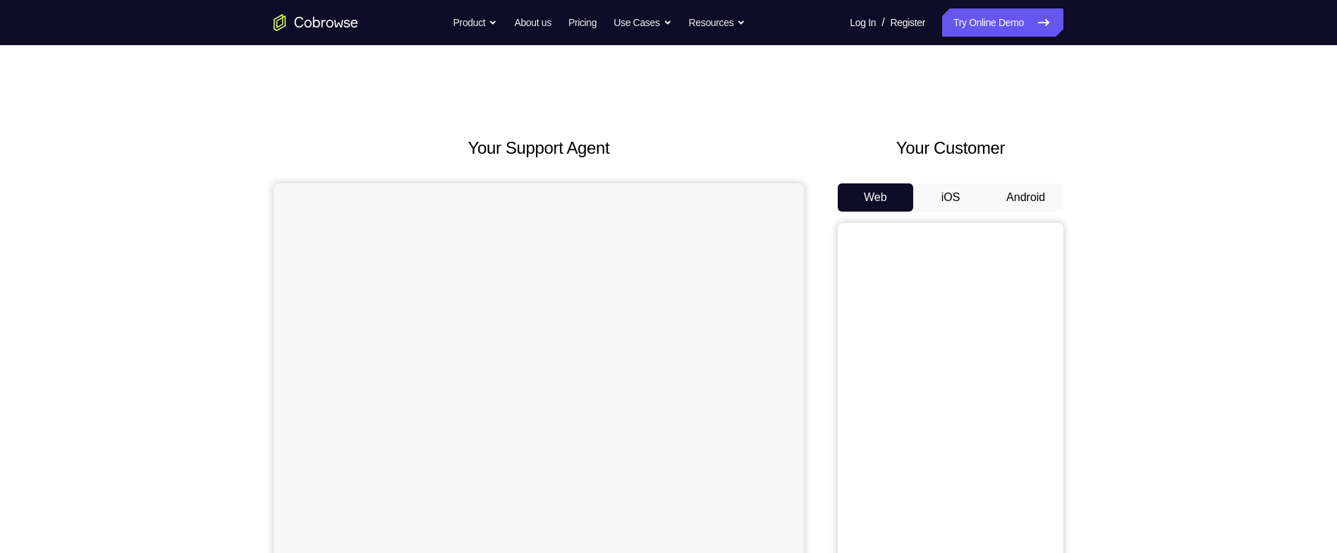 This screenshot has width=1337, height=553. Describe the element at coordinates (875, 197) in the screenshot. I see `button: Web` at that location.